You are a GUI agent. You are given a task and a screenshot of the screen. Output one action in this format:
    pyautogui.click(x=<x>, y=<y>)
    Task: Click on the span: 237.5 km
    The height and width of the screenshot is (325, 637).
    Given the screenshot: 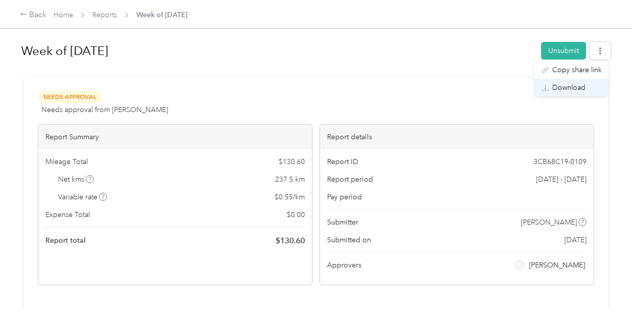 What is the action you would take?
    pyautogui.click(x=290, y=179)
    